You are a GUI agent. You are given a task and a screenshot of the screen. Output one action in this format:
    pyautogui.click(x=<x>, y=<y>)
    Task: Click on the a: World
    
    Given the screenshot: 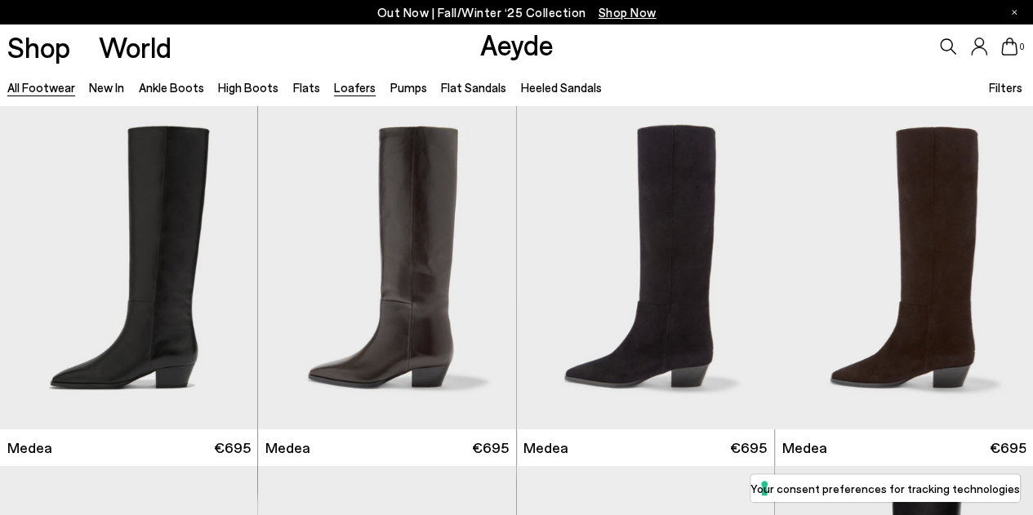 What is the action you would take?
    pyautogui.click(x=135, y=47)
    